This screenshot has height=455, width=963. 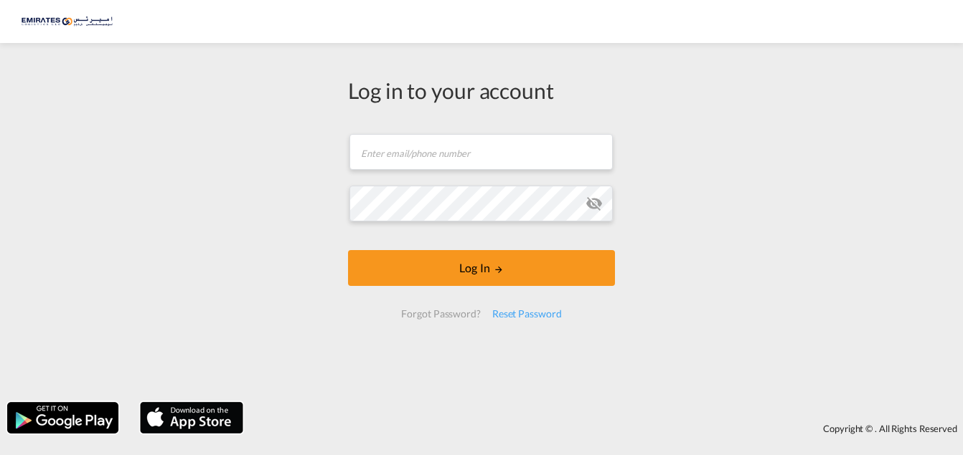 I want to click on div: Reset Password, so click(x=526, y=314).